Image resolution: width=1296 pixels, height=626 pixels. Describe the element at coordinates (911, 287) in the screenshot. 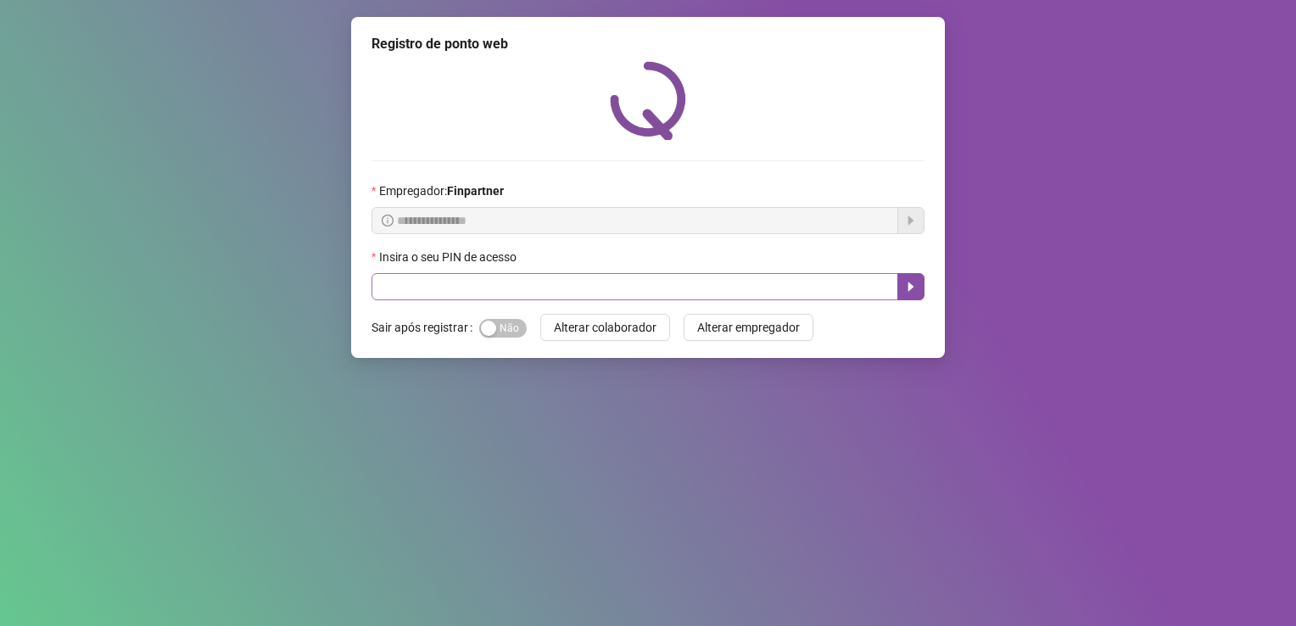

I see `span: caret-right` at that location.